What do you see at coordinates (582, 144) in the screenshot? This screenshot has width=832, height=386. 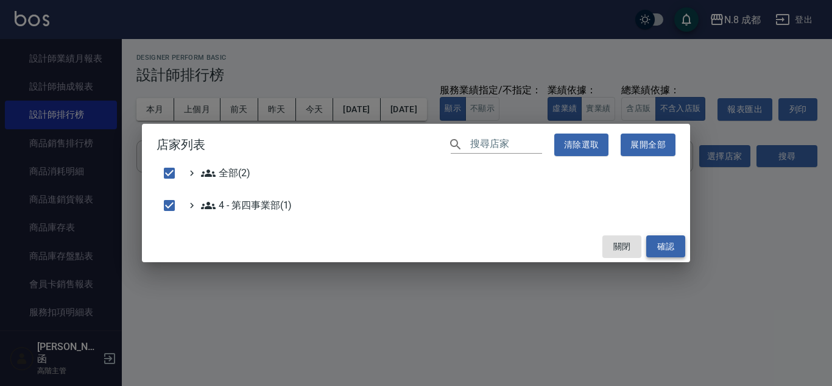 I see `button: 清除選取` at bounding box center [582, 144].